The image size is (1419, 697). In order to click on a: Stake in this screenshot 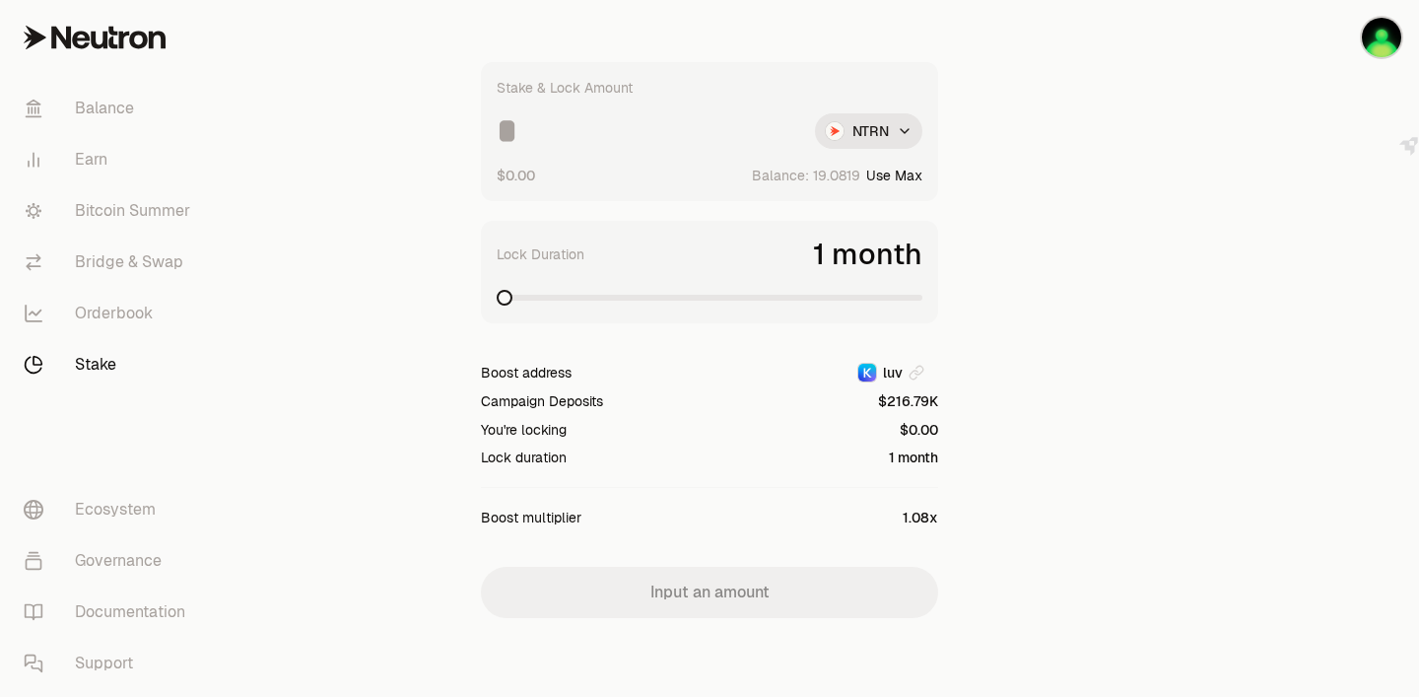, I will do `click(110, 365)`.